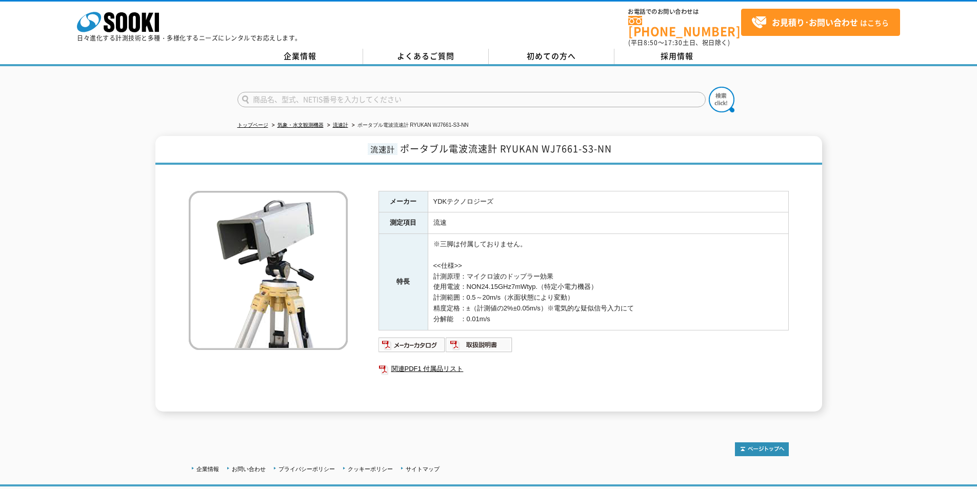  Describe the element at coordinates (722, 100) in the screenshot. I see `img: btn_search.png` at that location.